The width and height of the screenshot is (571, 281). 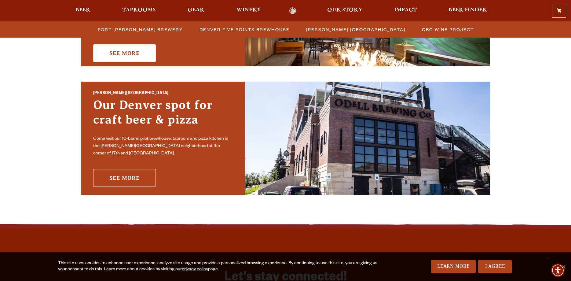 I want to click on img: Sloan’s Lake Brewhouse', so click(x=367, y=138).